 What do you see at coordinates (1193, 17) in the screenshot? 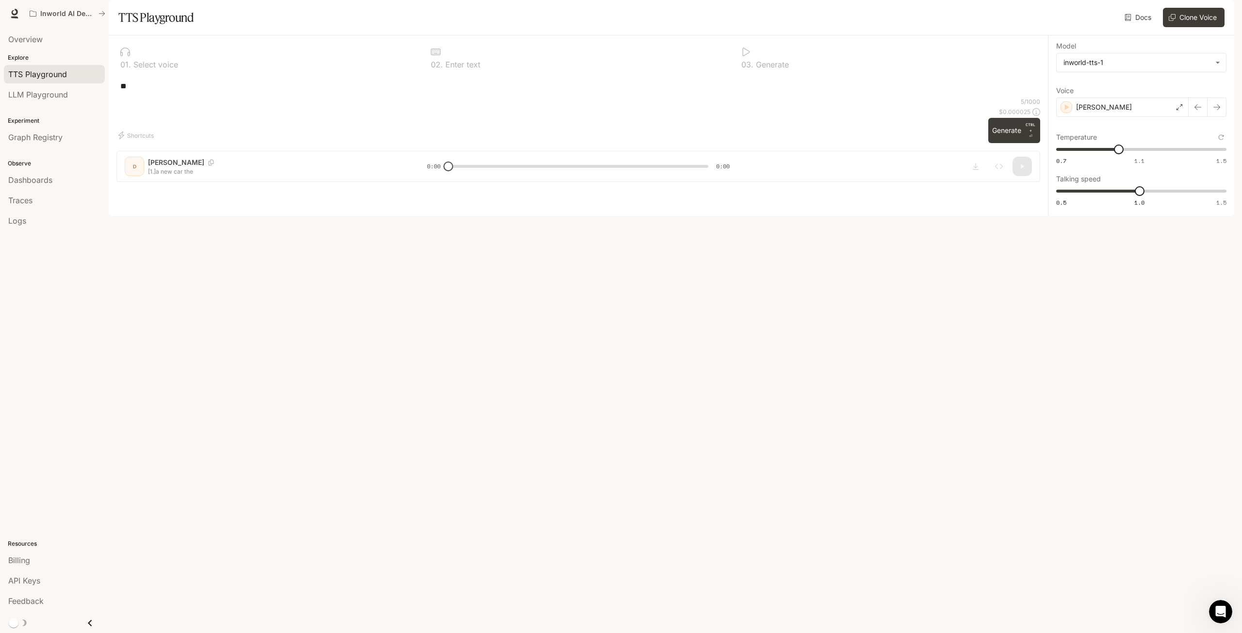
I see `button: Clone Voice` at bounding box center [1193, 17].